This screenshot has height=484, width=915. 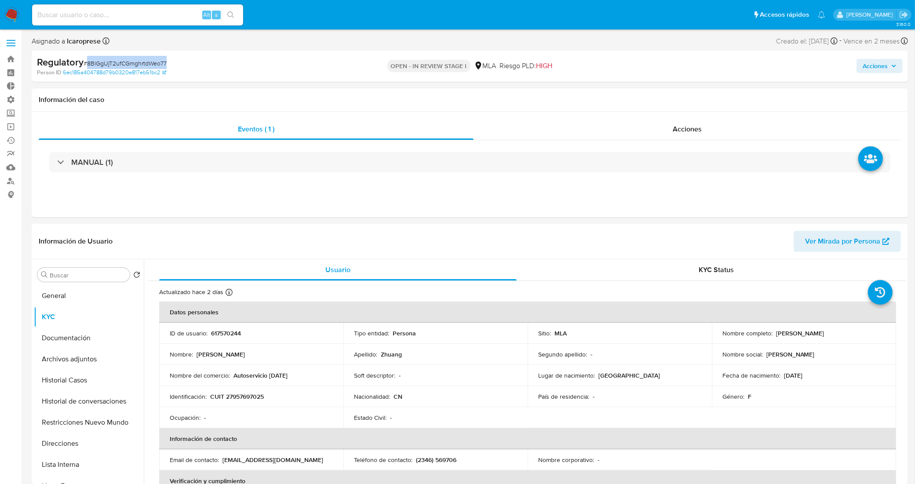 I want to click on b: Regulatory, so click(x=60, y=62).